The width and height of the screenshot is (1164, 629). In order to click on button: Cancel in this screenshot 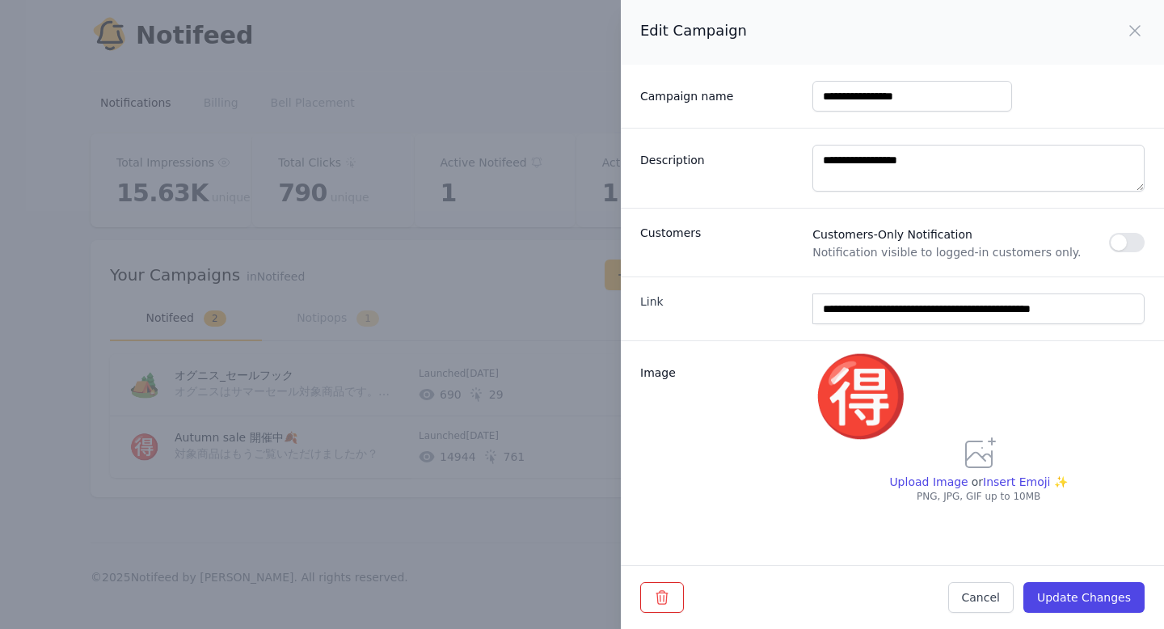, I will do `click(980, 597)`.